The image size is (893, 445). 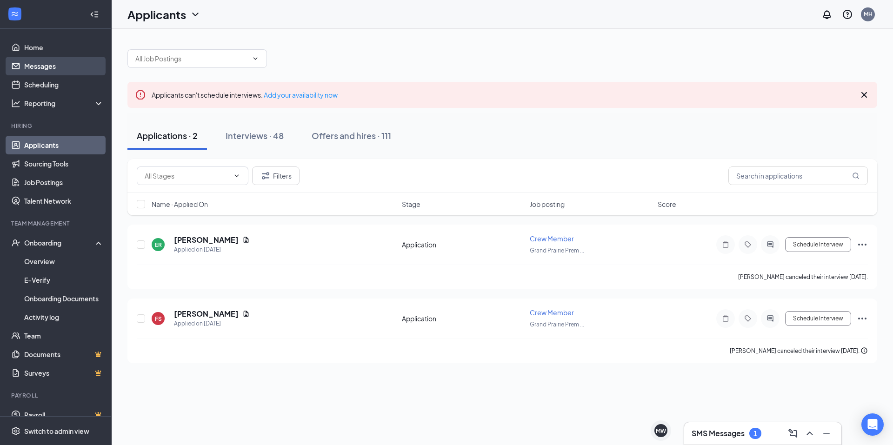 I want to click on div: Reporting, so click(x=64, y=103).